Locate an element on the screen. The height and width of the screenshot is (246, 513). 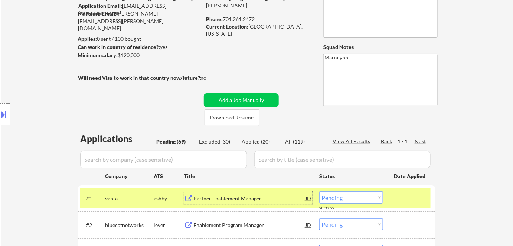
div: lever is located at coordinates (169, 225).